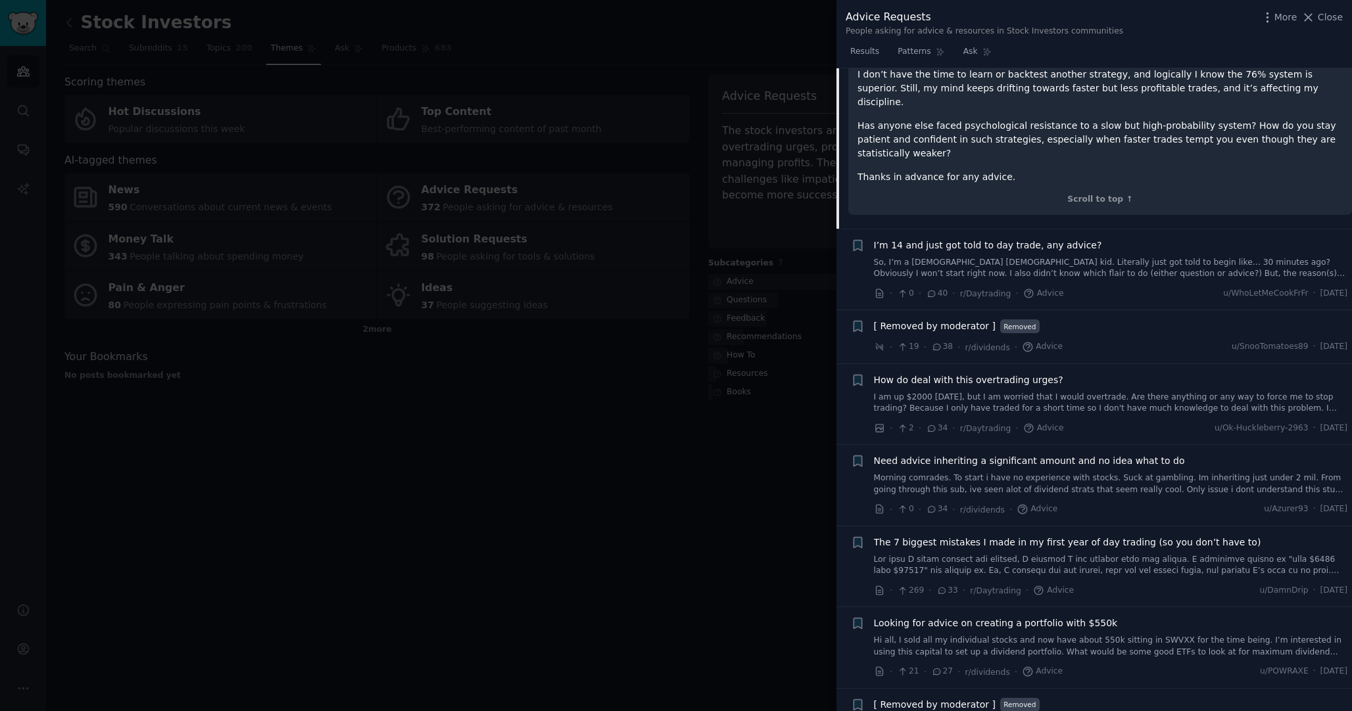  What do you see at coordinates (1330, 17) in the screenshot?
I see `span: Close` at bounding box center [1330, 17].